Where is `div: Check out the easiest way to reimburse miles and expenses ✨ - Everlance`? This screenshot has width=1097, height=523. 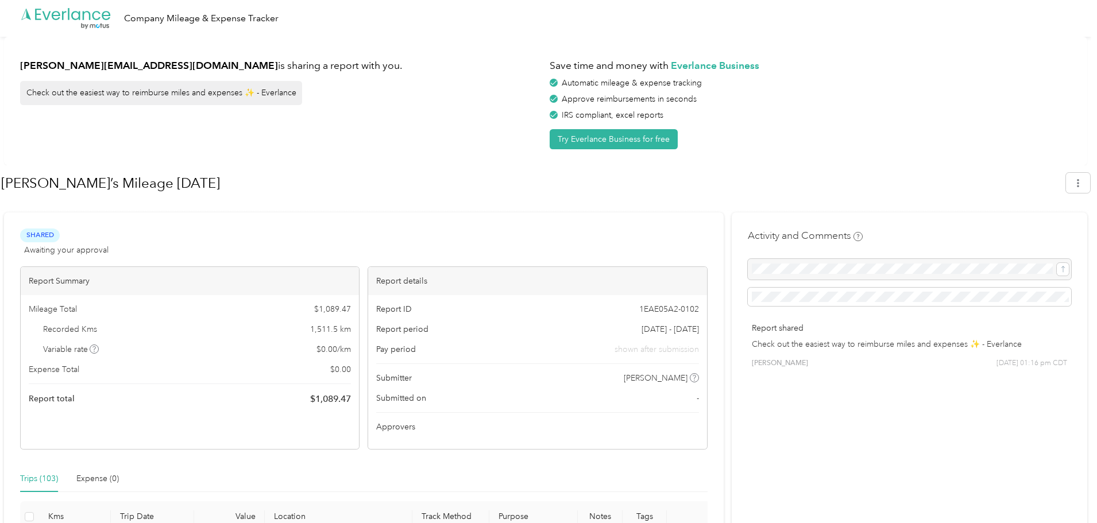 div: Check out the easiest way to reimburse miles and expenses ✨ - Everlance is located at coordinates (161, 93).